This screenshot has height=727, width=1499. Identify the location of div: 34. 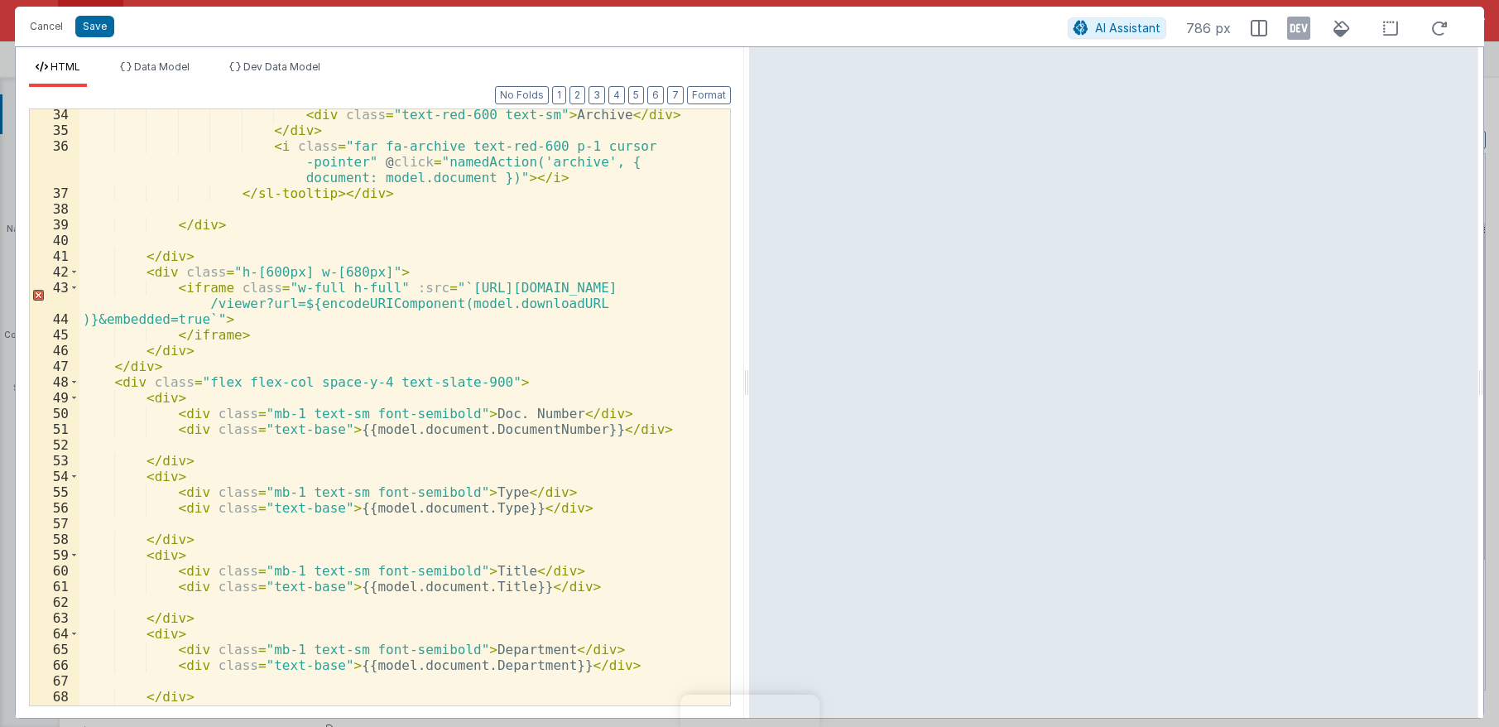
(55, 114).